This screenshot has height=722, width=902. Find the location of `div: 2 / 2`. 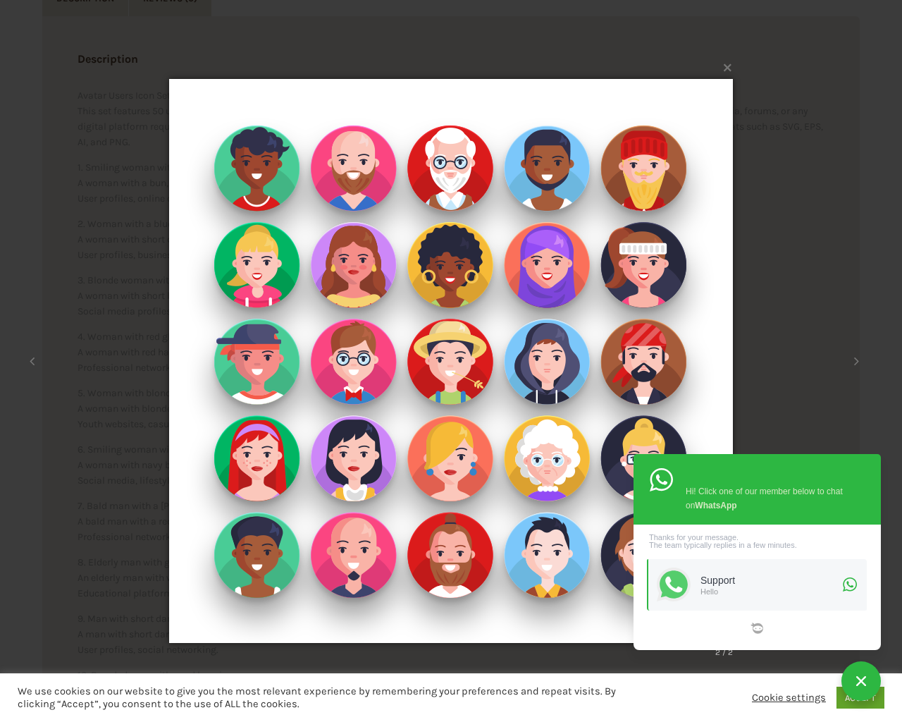

div: 2 / 2 is located at coordinates (724, 652).